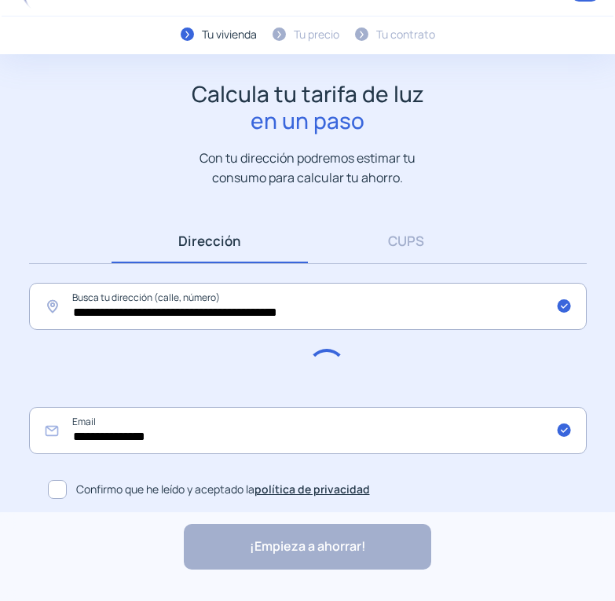 The height and width of the screenshot is (601, 615). I want to click on a: política de privacidad, so click(312, 488).